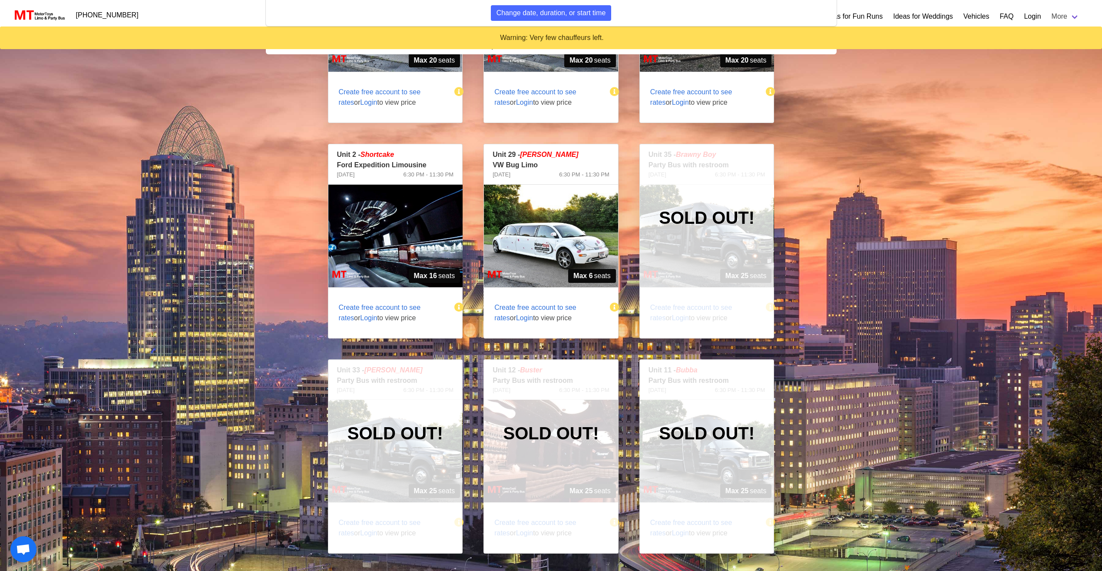 The width and height of the screenshot is (1102, 571). What do you see at coordinates (23, 549) in the screenshot?
I see `a: Open chat` at bounding box center [23, 549].